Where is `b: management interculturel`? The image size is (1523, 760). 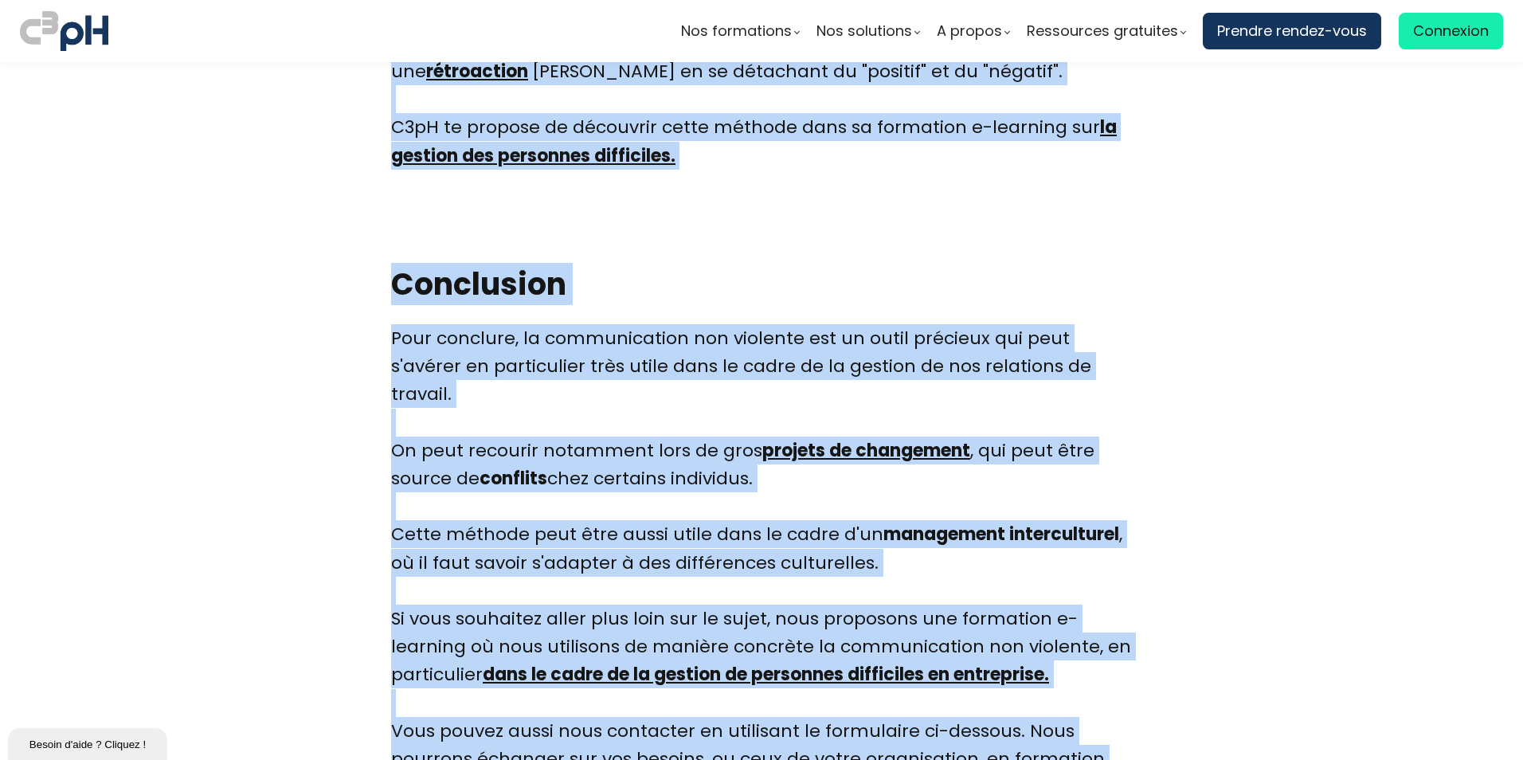
b: management interculturel is located at coordinates (1001, 534).